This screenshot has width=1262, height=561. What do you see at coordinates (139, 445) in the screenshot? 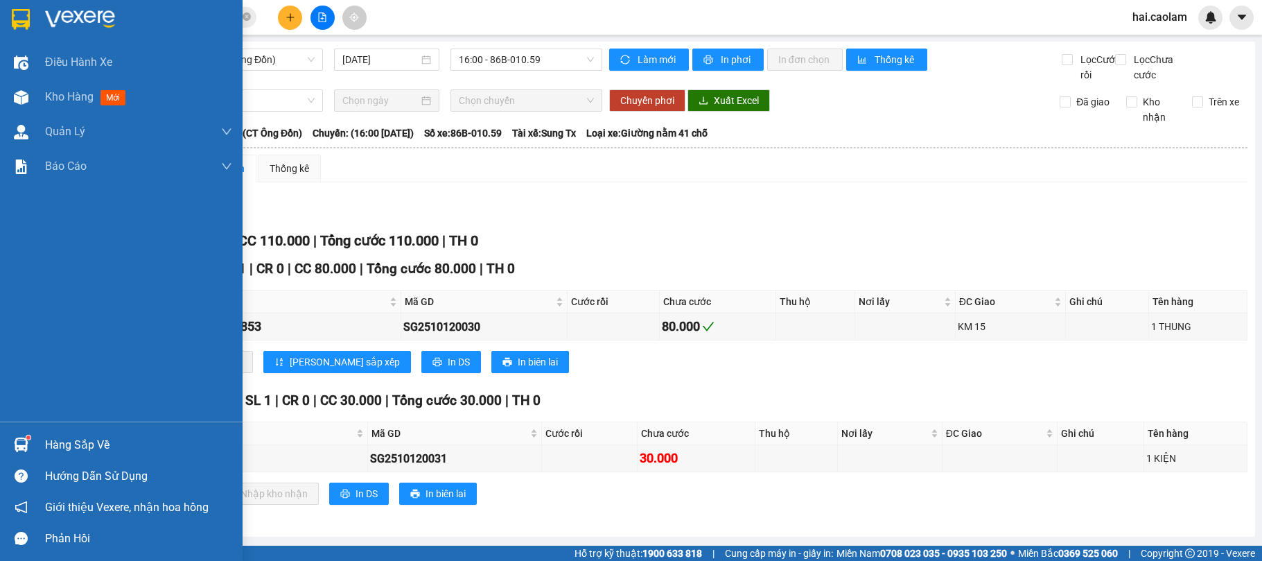
I see `div: Hàng sắp về` at bounding box center [139, 445].